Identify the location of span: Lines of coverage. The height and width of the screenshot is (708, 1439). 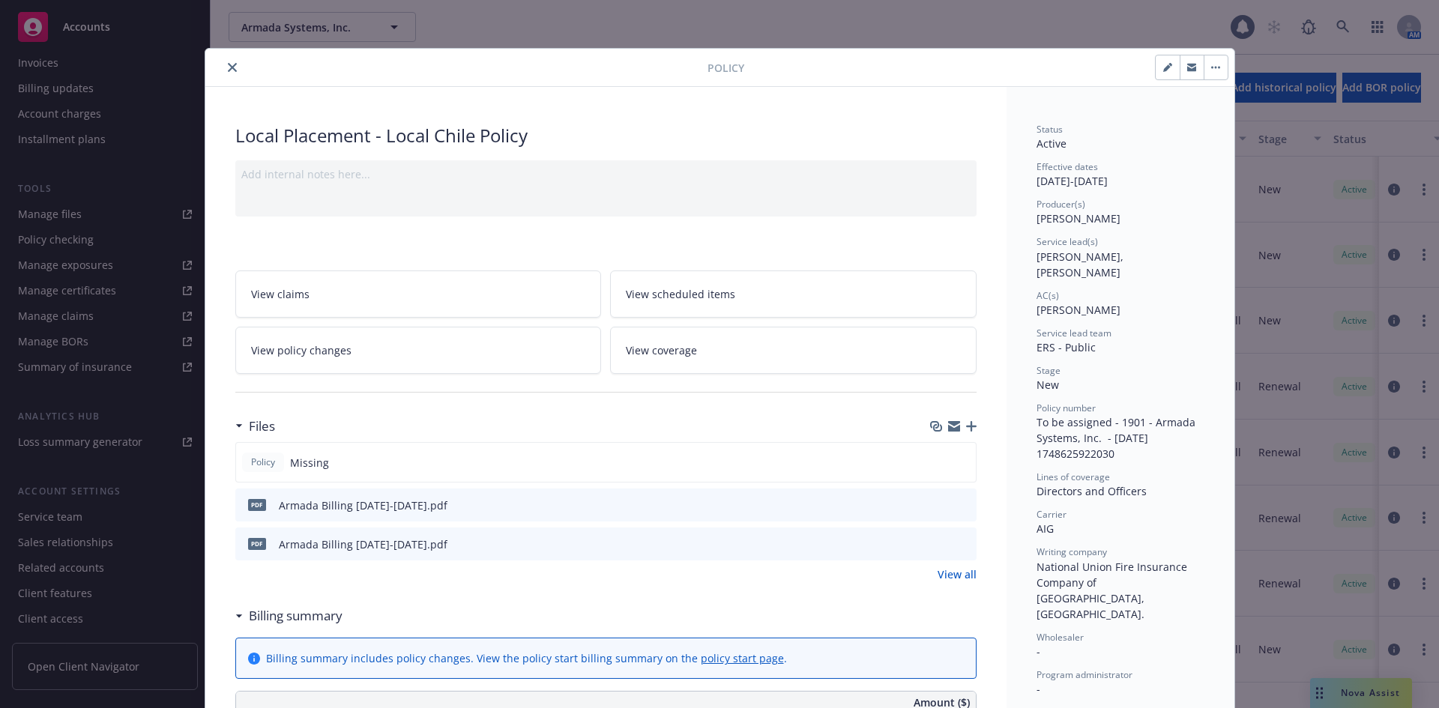
(1074, 477).